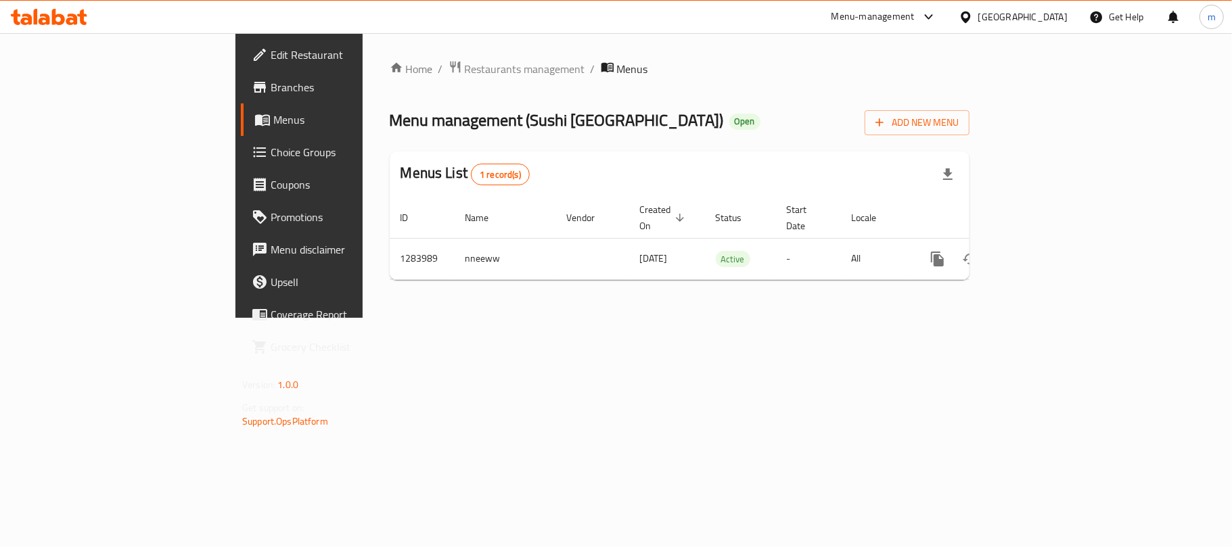 This screenshot has height=547, width=1232. I want to click on div: Menu-management, so click(873, 17).